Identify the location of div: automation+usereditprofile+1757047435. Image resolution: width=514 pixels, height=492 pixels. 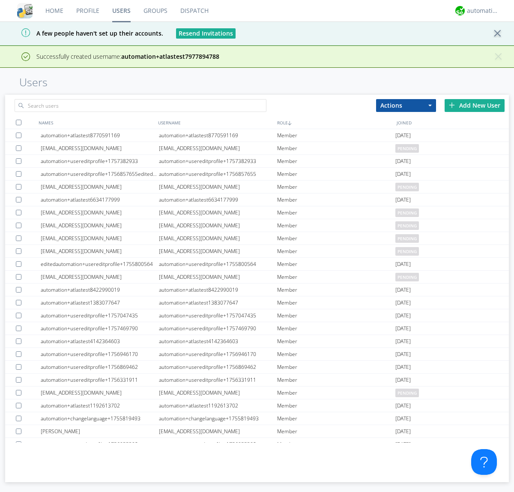
(100, 315).